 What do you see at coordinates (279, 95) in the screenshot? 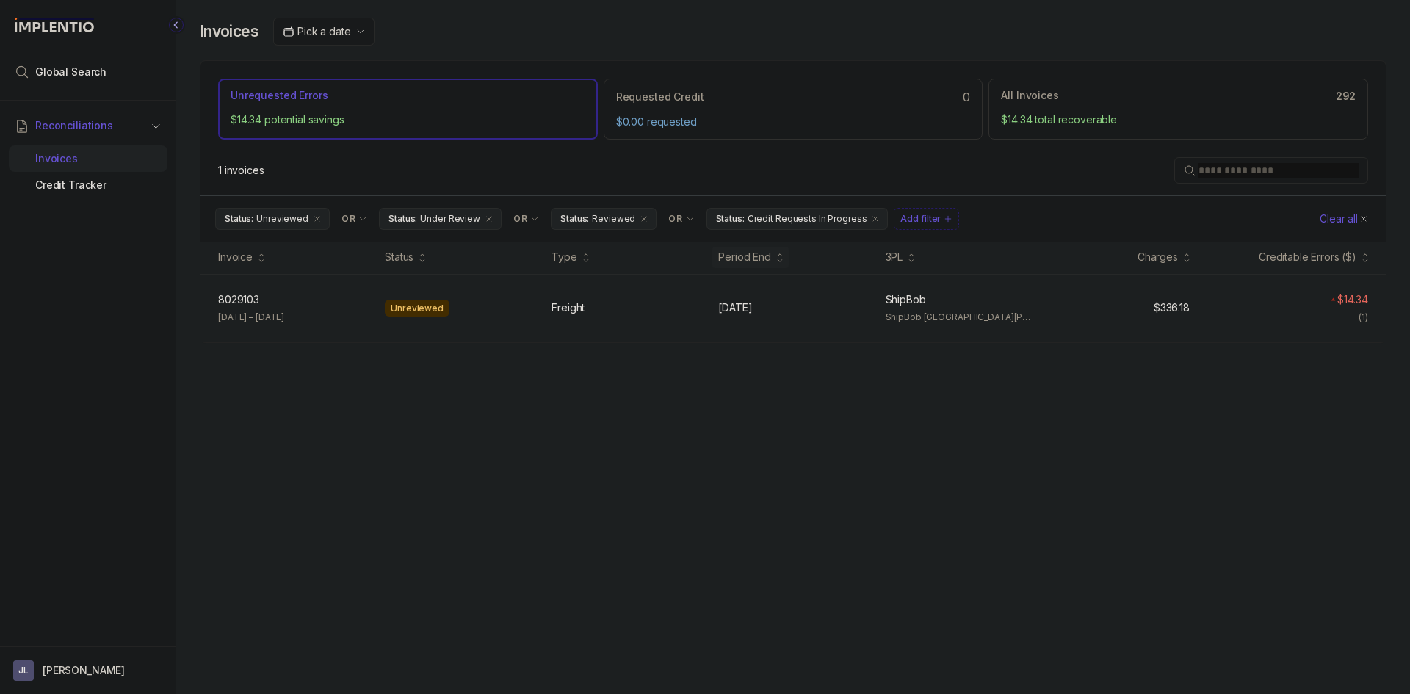
I see `p: Unrequested Errors` at bounding box center [279, 95].